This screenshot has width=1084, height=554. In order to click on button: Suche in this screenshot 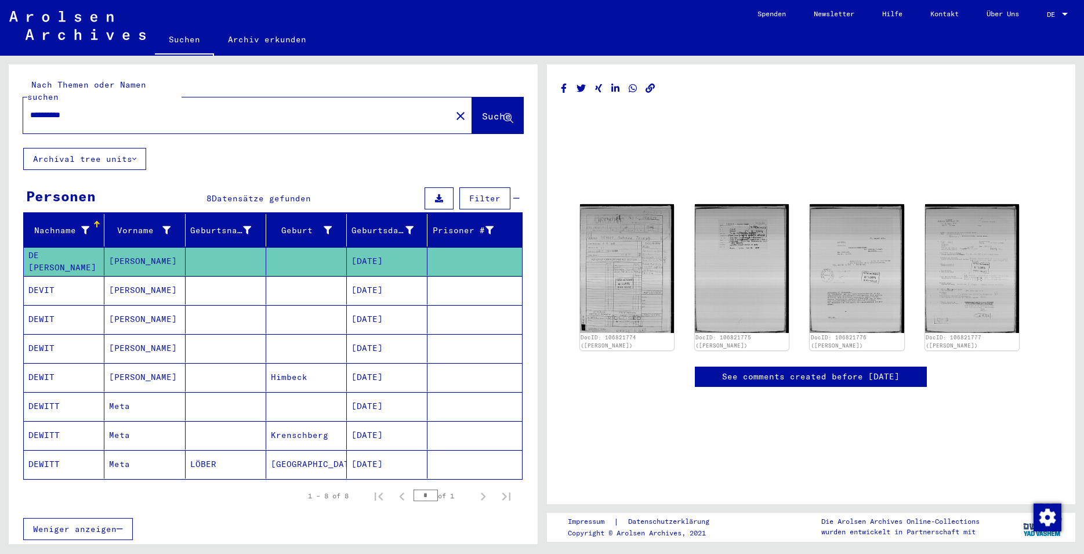, I will do `click(498, 115)`.